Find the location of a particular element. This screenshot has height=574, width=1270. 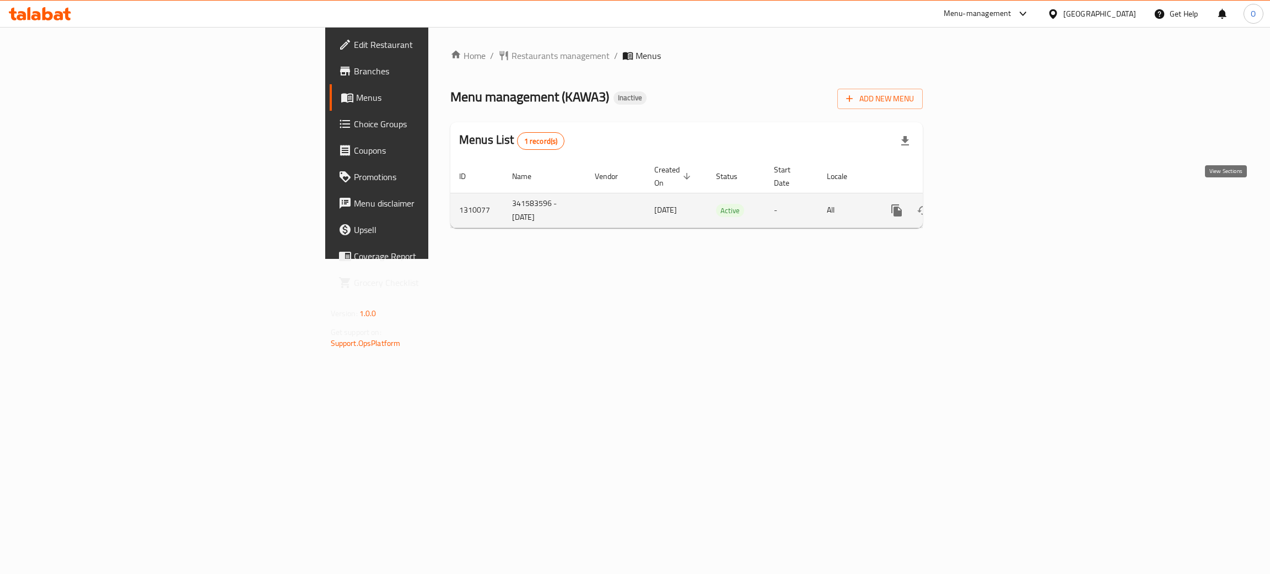

span: Name is located at coordinates (529, 176).